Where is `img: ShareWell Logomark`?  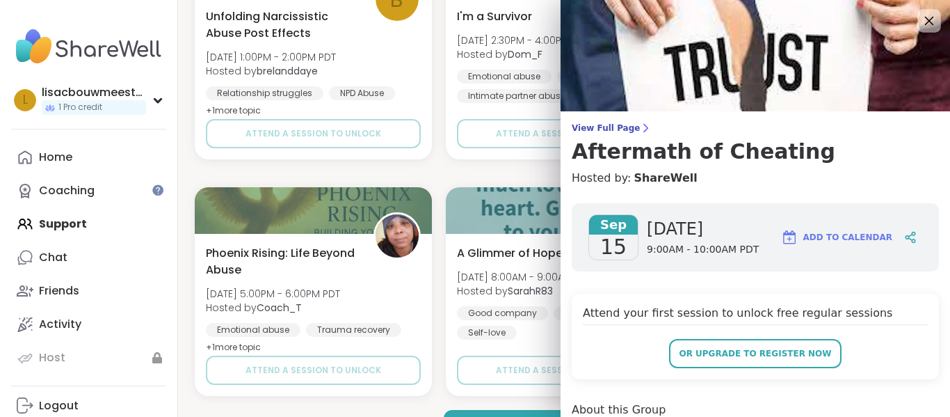 img: ShareWell Logomark is located at coordinates (789, 237).